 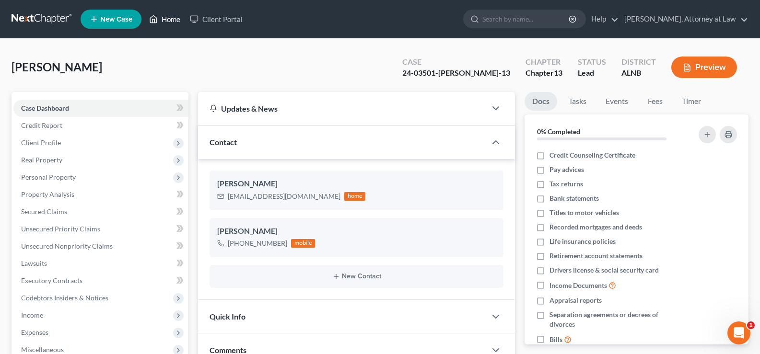 I want to click on a: Case Dashboard, so click(x=101, y=108).